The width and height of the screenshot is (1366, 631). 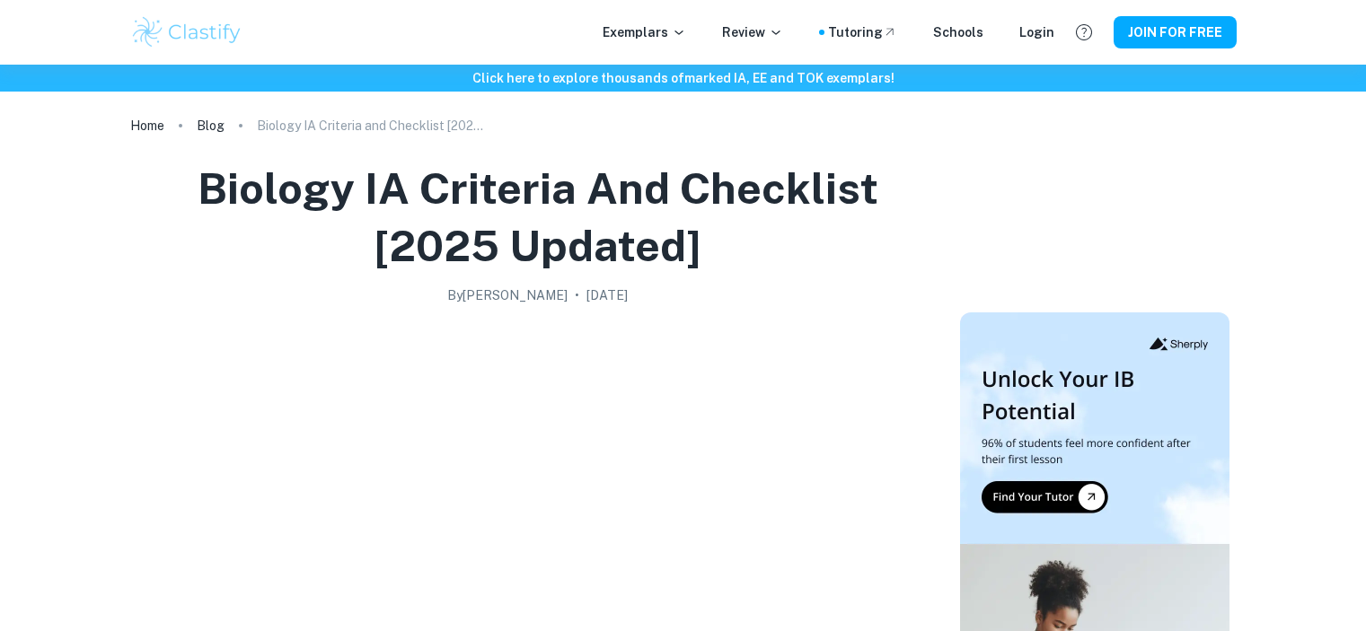 I want to click on p: Biology IA Criteria and Checklist [2025 updated], so click(x=374, y=126).